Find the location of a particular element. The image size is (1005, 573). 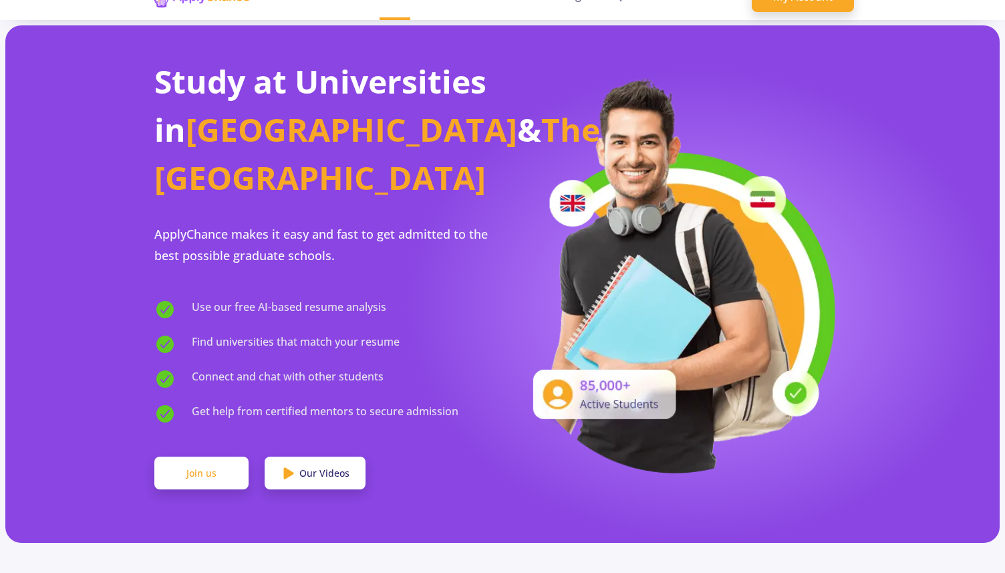

a: Join us is located at coordinates (201, 473).